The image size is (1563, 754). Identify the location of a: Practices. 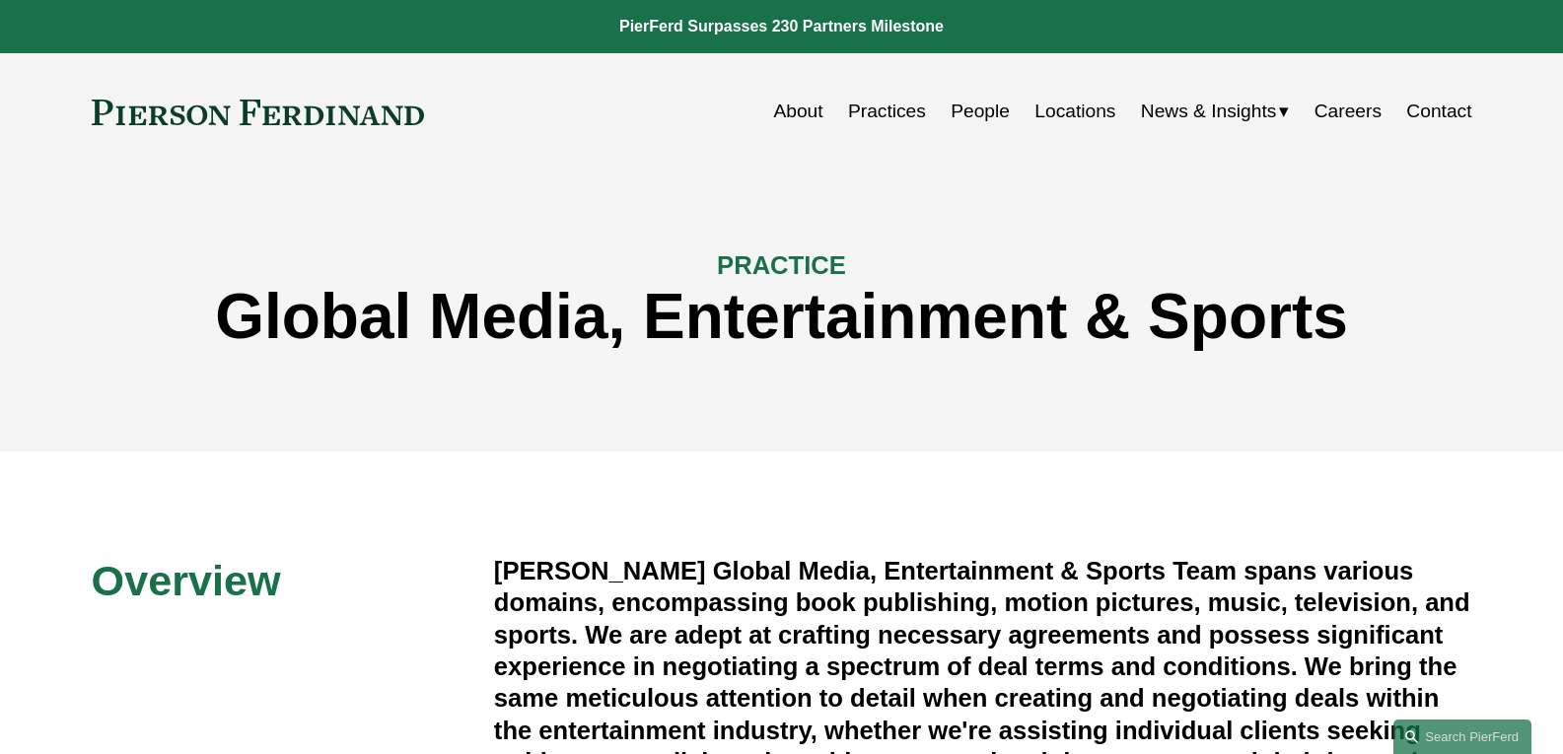
(886, 111).